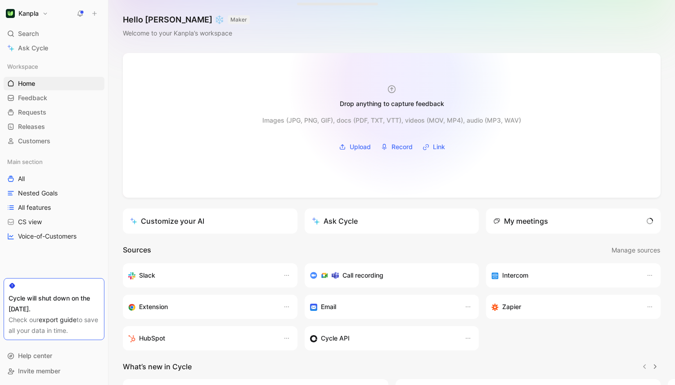  Describe the element at coordinates (10, 13) in the screenshot. I see `img: Kanpla` at that location.